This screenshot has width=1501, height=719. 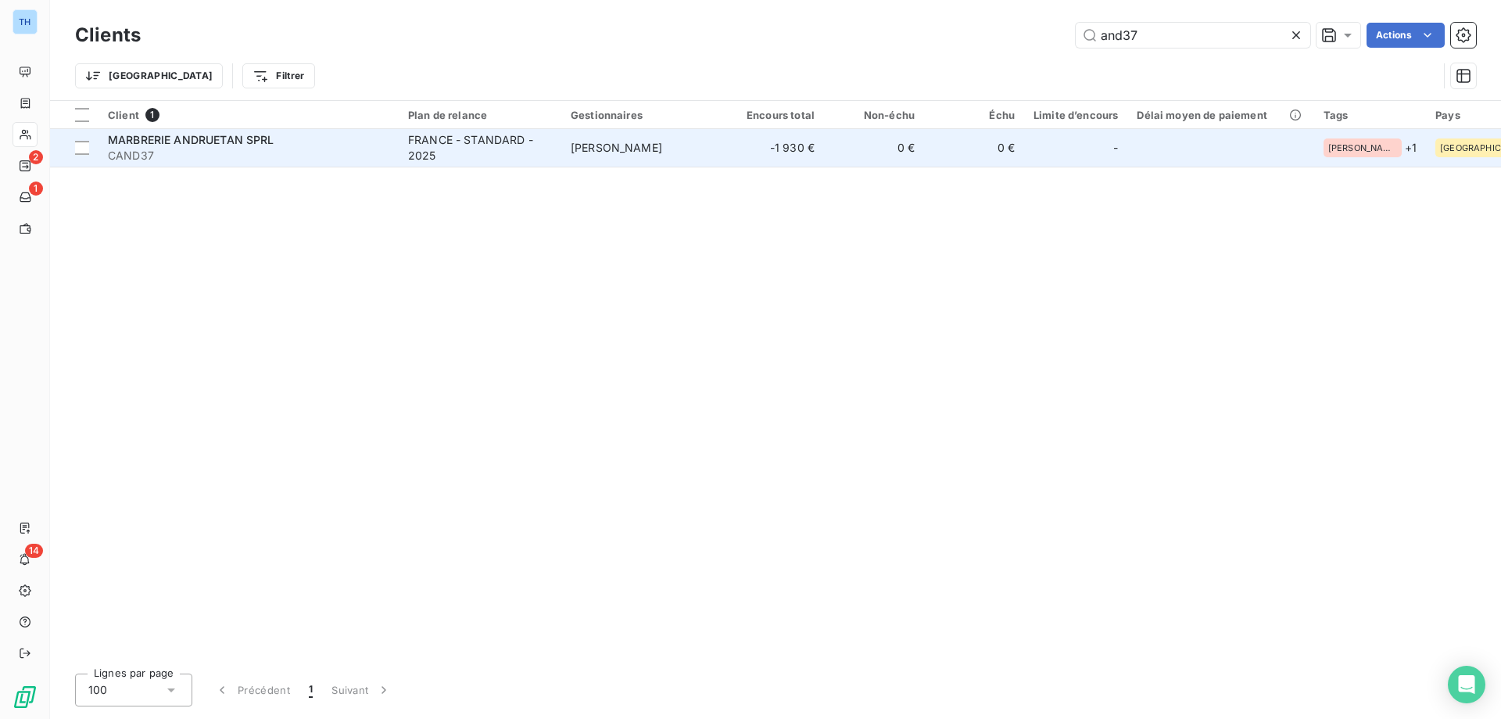 I want to click on span: MARBRERIE ANDRUETAN SPRL, so click(x=191, y=139).